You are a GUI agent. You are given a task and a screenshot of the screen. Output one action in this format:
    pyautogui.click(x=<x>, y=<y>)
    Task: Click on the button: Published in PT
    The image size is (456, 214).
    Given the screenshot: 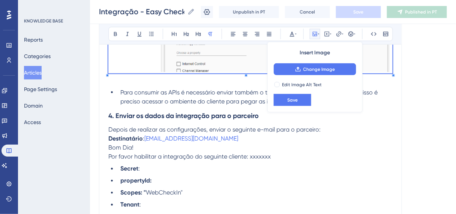 What is the action you would take?
    pyautogui.click(x=417, y=12)
    